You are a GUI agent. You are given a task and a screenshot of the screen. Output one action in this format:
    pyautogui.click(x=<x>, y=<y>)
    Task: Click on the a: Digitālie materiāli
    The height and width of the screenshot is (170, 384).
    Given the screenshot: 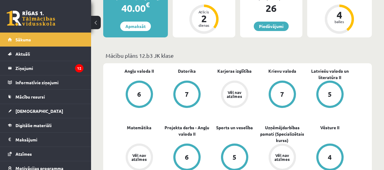 What is the action you would take?
    pyautogui.click(x=45, y=125)
    